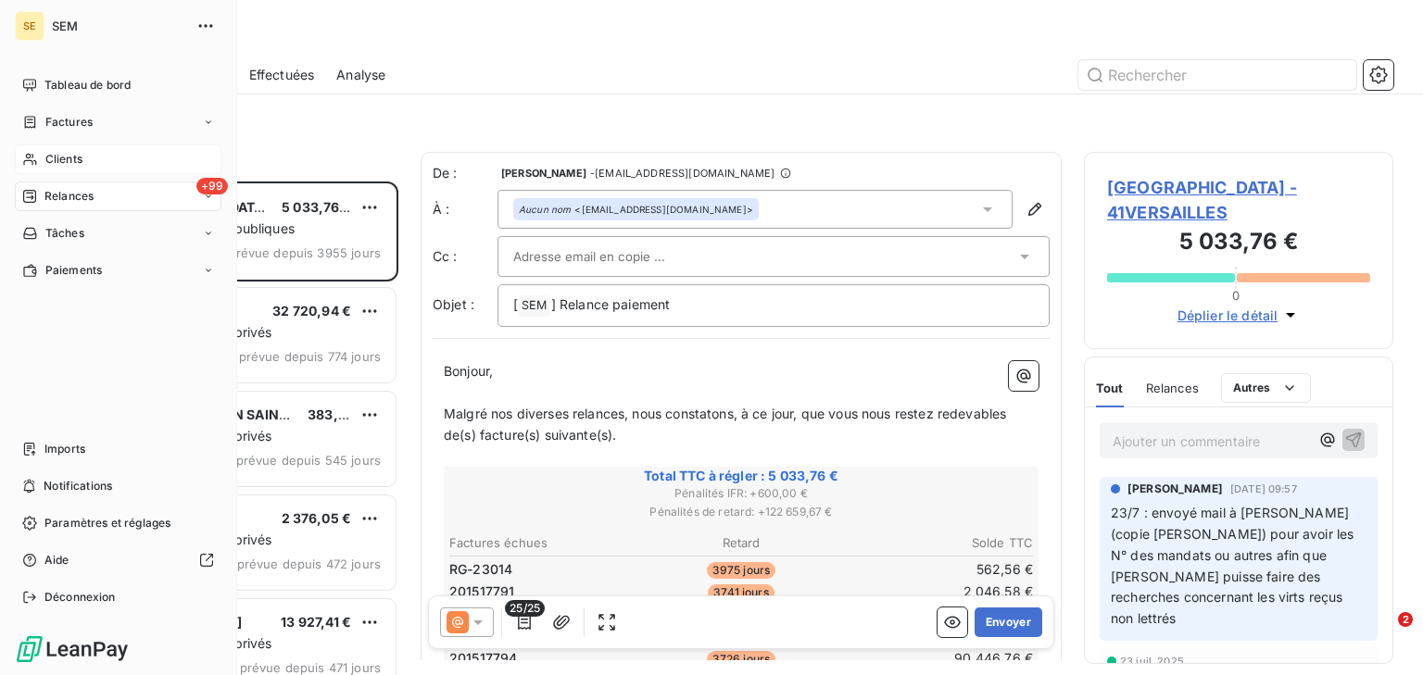  What do you see at coordinates (118, 271) in the screenshot?
I see `a: Paiements` at bounding box center [118, 271].